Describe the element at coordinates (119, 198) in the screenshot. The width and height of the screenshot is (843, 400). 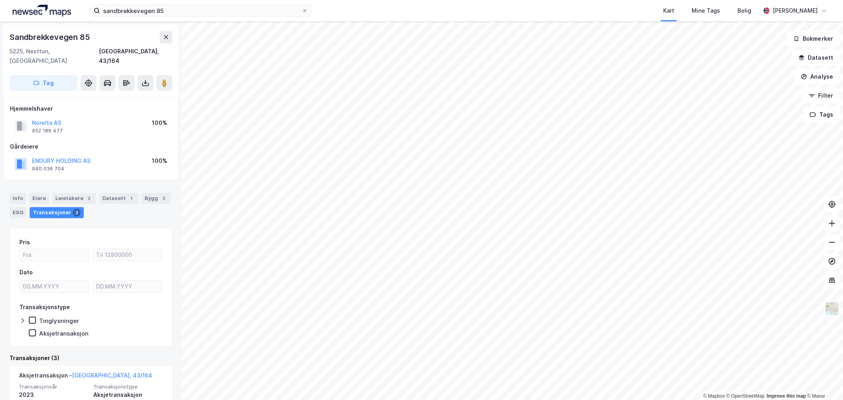
I see `div: Datasett` at that location.